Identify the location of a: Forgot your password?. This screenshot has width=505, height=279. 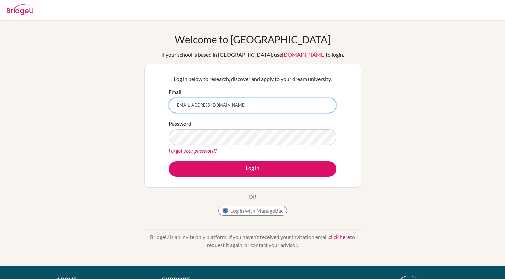
(193, 150).